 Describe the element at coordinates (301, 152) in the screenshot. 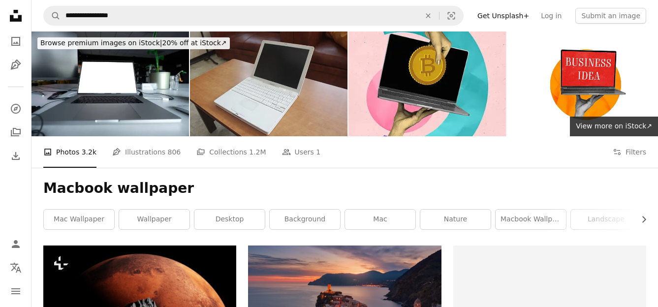

I see `a: Users 1` at that location.